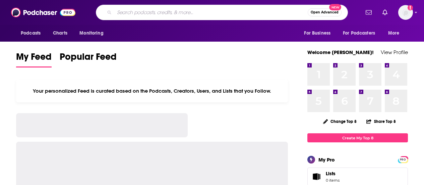  I want to click on button: Open AdvancedNew, so click(324, 12).